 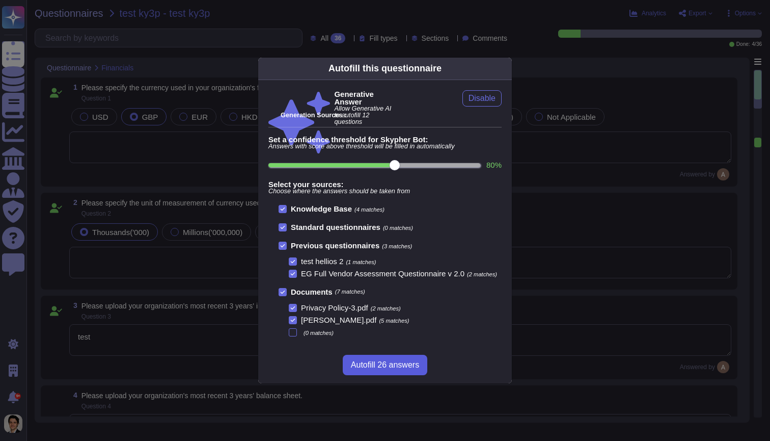 What do you see at coordinates (385, 139) in the screenshot?
I see `b: Set a confidence threshold for Skypher Bot:` at bounding box center [385, 139].